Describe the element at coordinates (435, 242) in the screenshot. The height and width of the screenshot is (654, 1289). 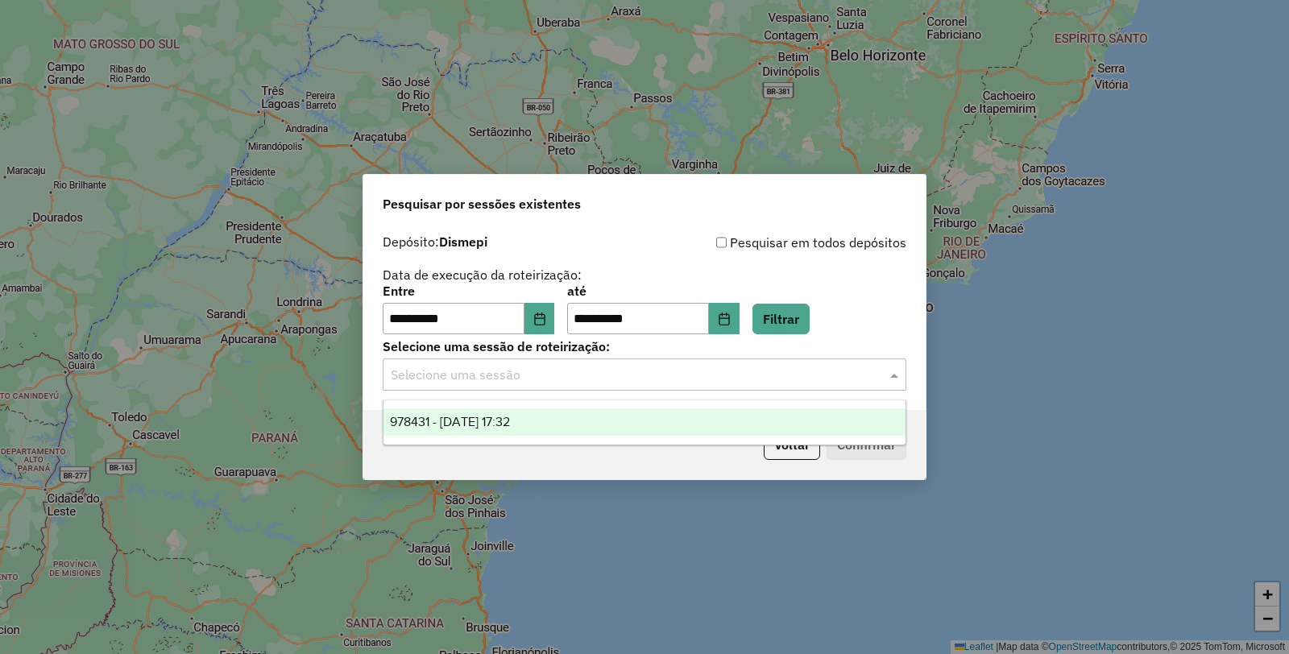
I see `label: Depósito:` at that location.